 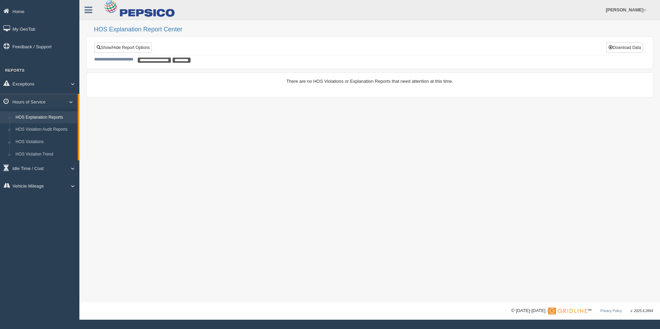 What do you see at coordinates (568, 311) in the screenshot?
I see `img: Gridline` at bounding box center [568, 311].